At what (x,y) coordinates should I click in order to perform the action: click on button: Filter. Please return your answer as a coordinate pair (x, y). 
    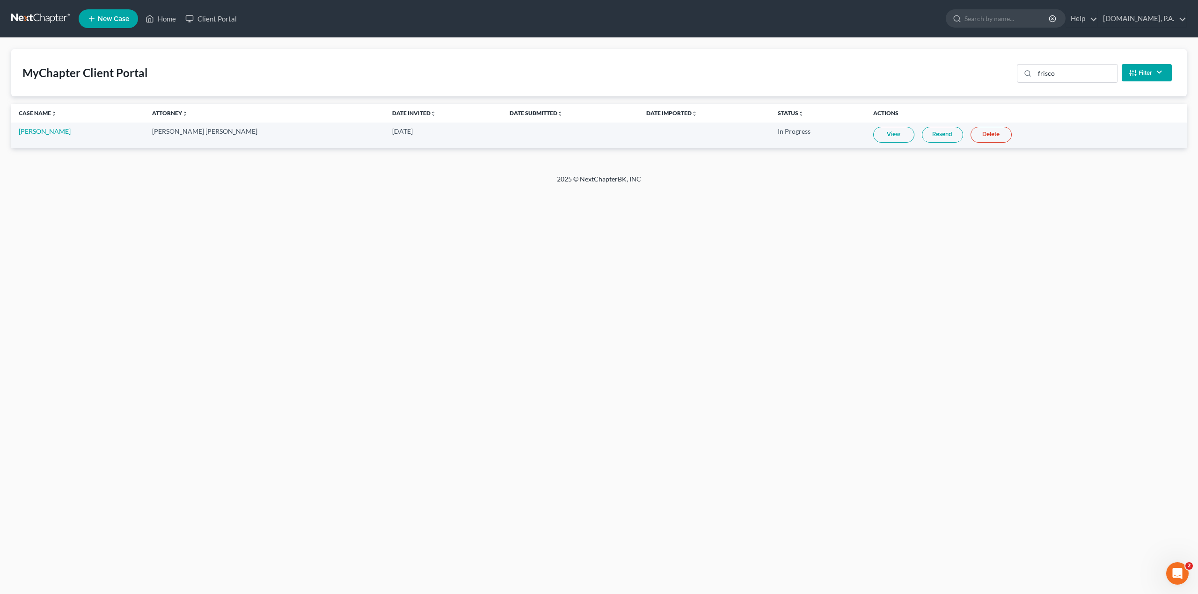
    Looking at the image, I should click on (1146, 73).